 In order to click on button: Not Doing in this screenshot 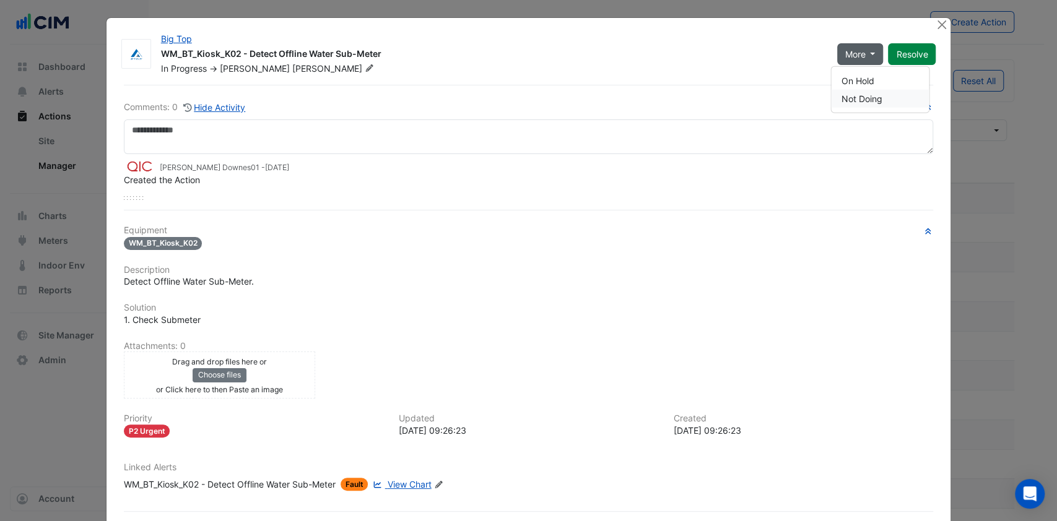, I will do `click(880, 98)`.